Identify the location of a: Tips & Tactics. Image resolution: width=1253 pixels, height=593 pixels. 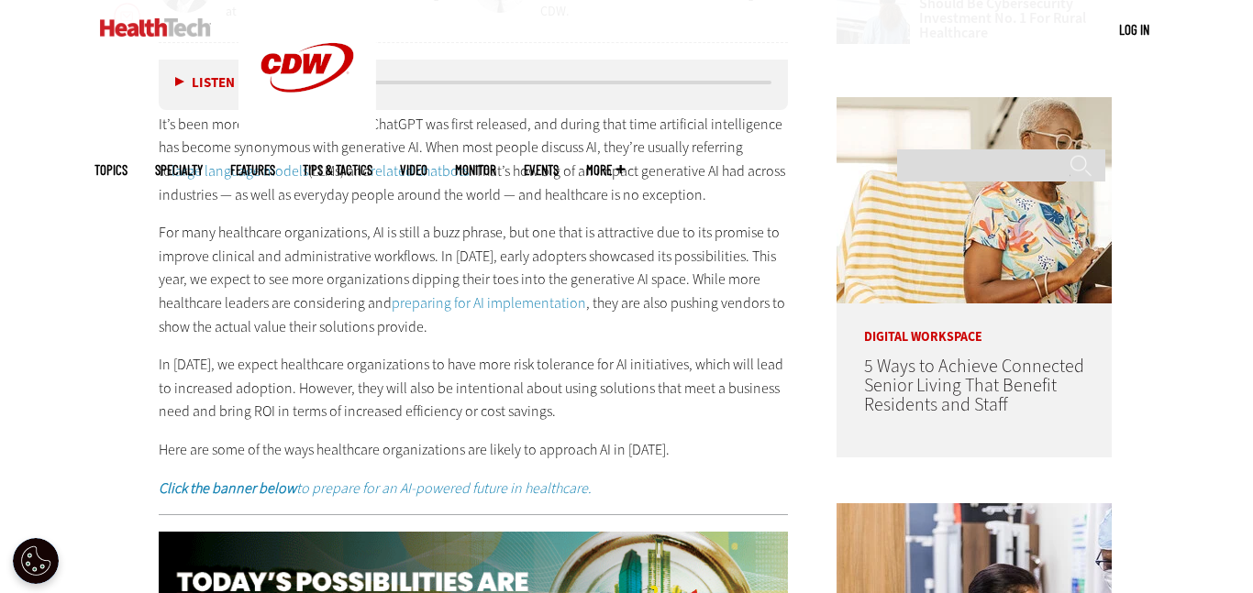
(337, 170).